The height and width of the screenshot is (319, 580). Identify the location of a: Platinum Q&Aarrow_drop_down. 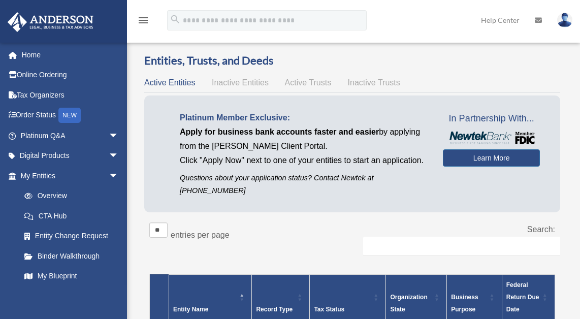
(71, 136).